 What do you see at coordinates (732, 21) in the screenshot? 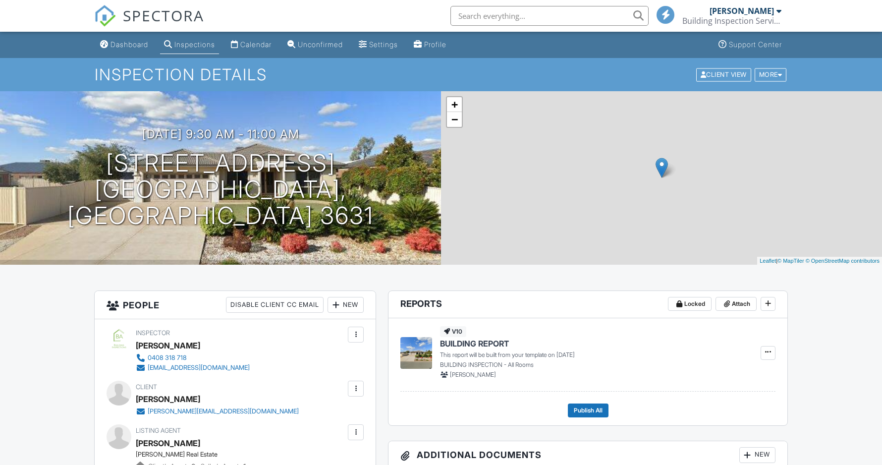
I see `div: Building Inspection Services` at bounding box center [732, 21].